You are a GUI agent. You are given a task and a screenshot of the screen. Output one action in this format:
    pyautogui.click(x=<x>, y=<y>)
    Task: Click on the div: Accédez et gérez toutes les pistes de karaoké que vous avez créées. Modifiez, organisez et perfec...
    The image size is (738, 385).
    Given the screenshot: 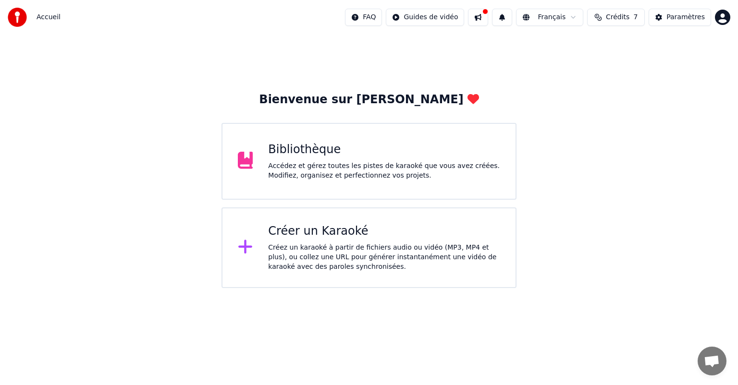 What is the action you would take?
    pyautogui.click(x=384, y=171)
    